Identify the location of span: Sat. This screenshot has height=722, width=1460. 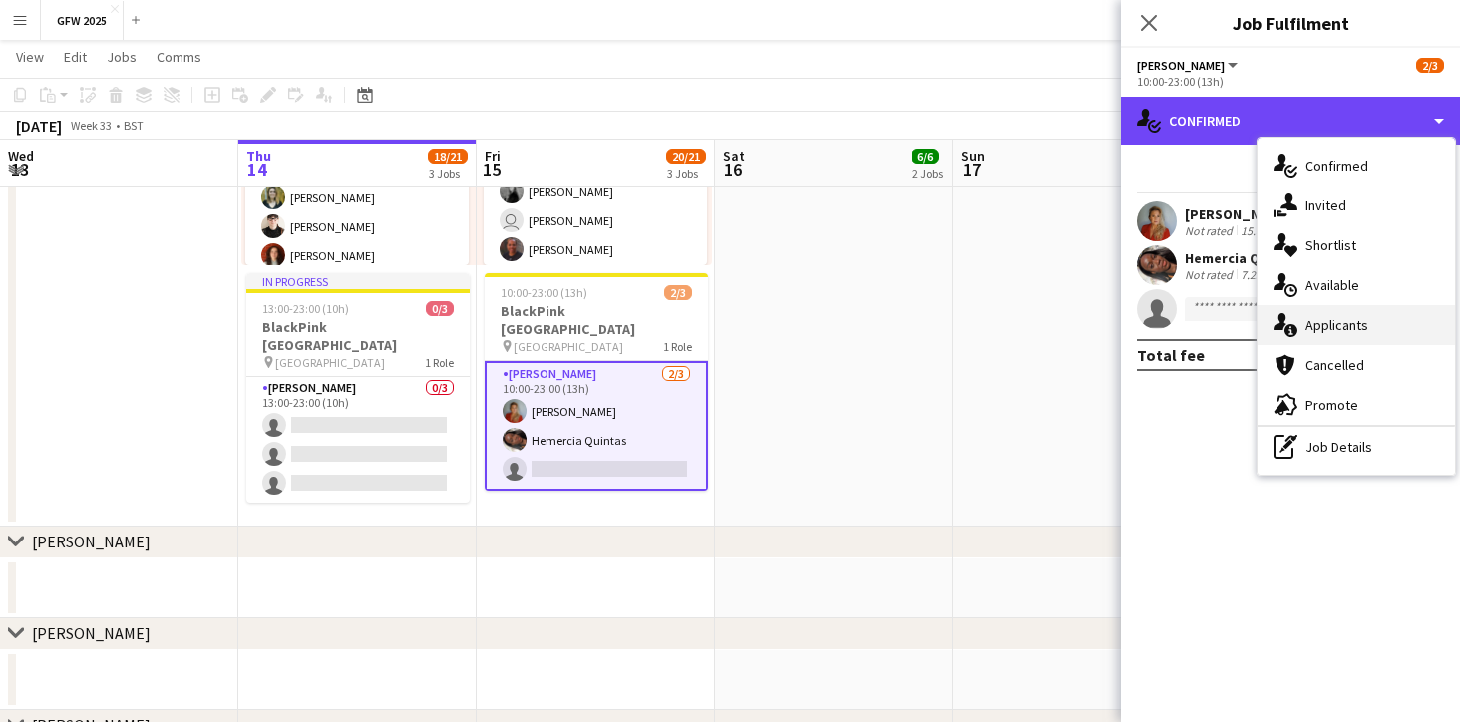
(734, 156).